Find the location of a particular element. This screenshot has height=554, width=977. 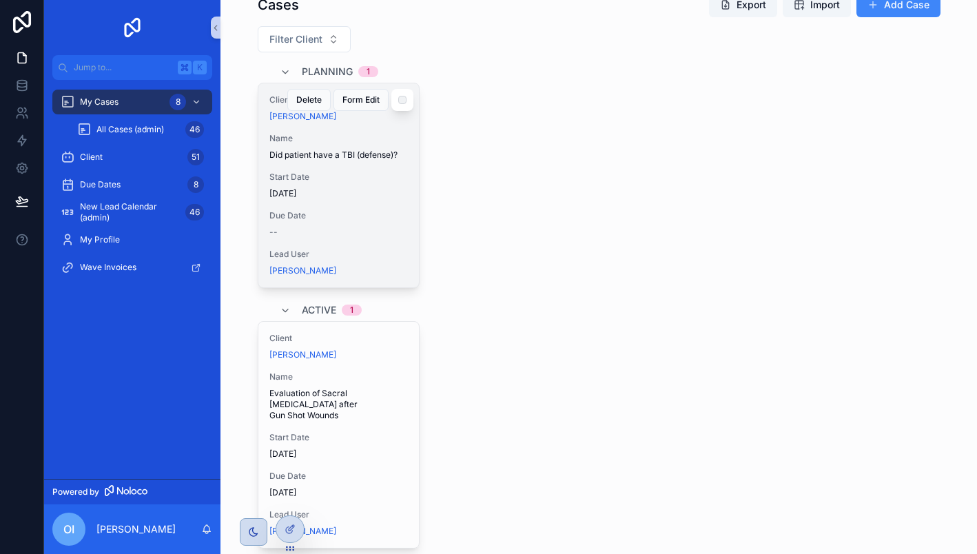

span: Due Dates is located at coordinates (100, 185).